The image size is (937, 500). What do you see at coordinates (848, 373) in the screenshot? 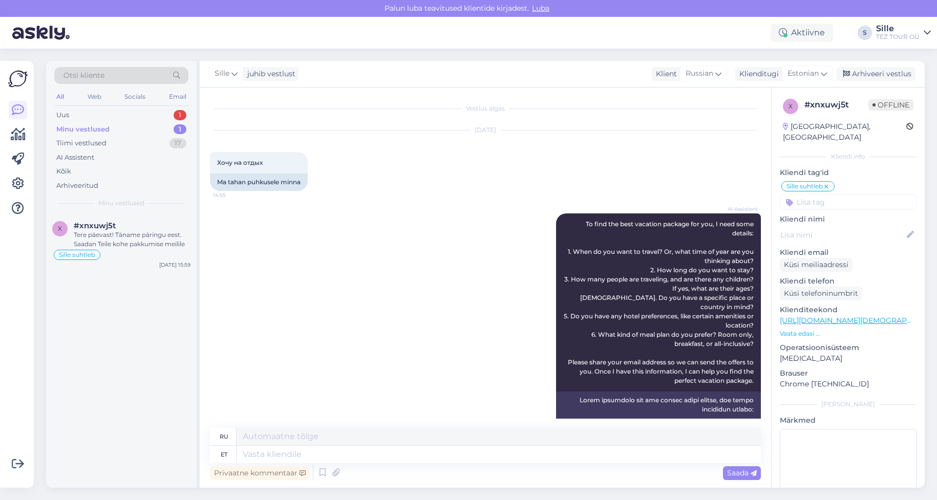
I see `p: Brauser` at bounding box center [848, 373].